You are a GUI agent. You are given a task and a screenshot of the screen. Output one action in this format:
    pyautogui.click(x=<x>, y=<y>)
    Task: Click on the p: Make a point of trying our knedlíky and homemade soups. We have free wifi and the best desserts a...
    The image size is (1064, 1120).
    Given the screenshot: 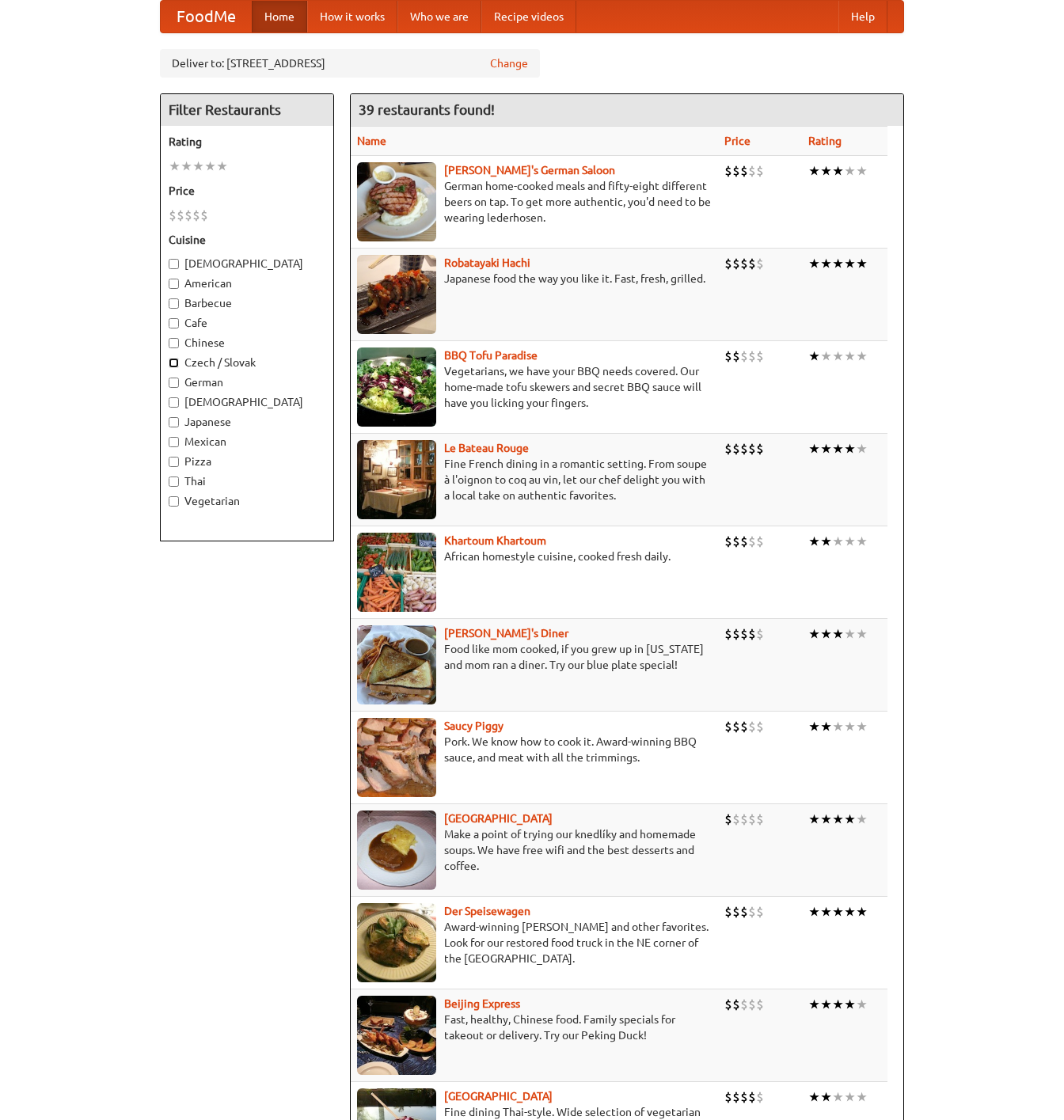 What is the action you would take?
    pyautogui.click(x=534, y=850)
    